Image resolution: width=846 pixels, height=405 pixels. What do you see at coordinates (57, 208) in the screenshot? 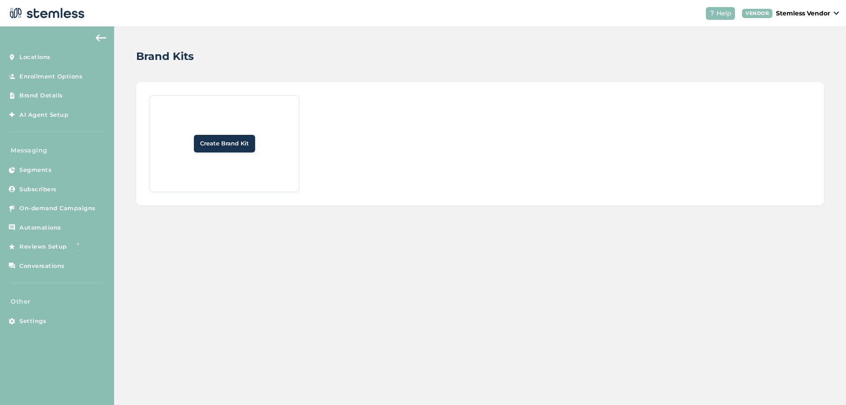
I see `span: On-demand Campaigns` at bounding box center [57, 208].